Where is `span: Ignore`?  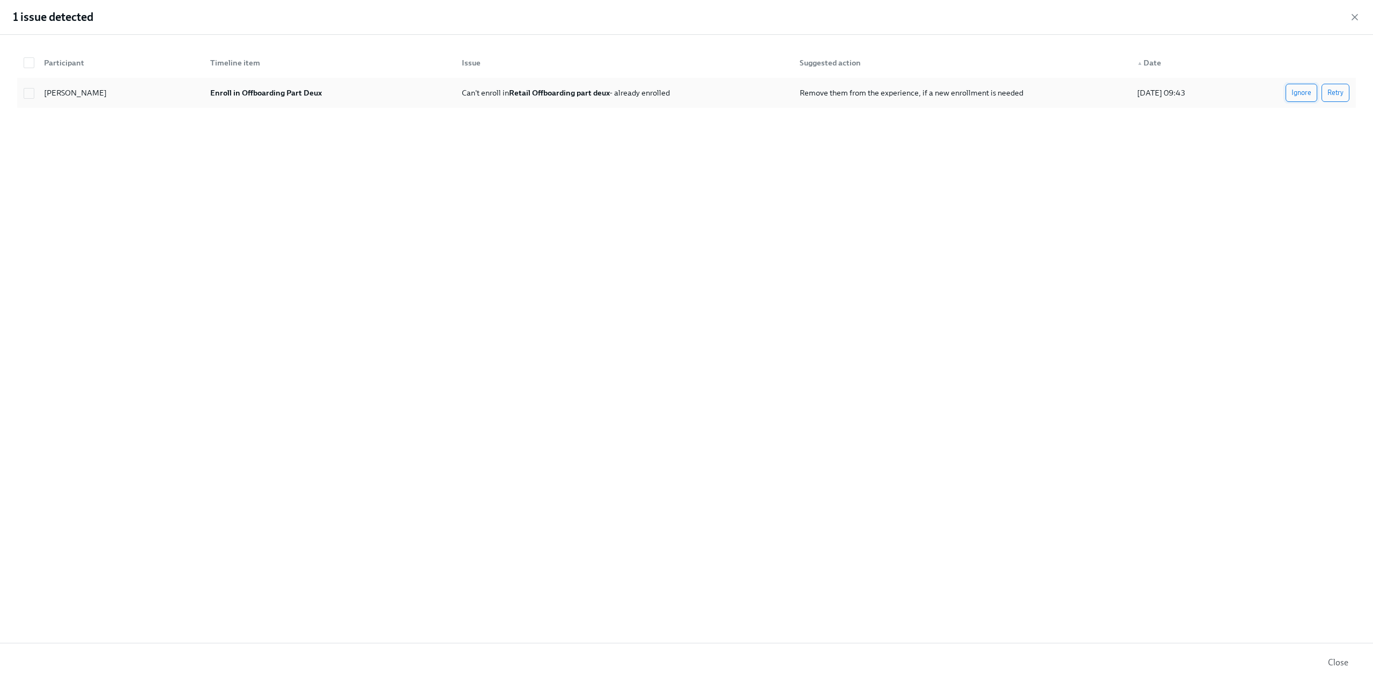
span: Ignore is located at coordinates (1301, 93).